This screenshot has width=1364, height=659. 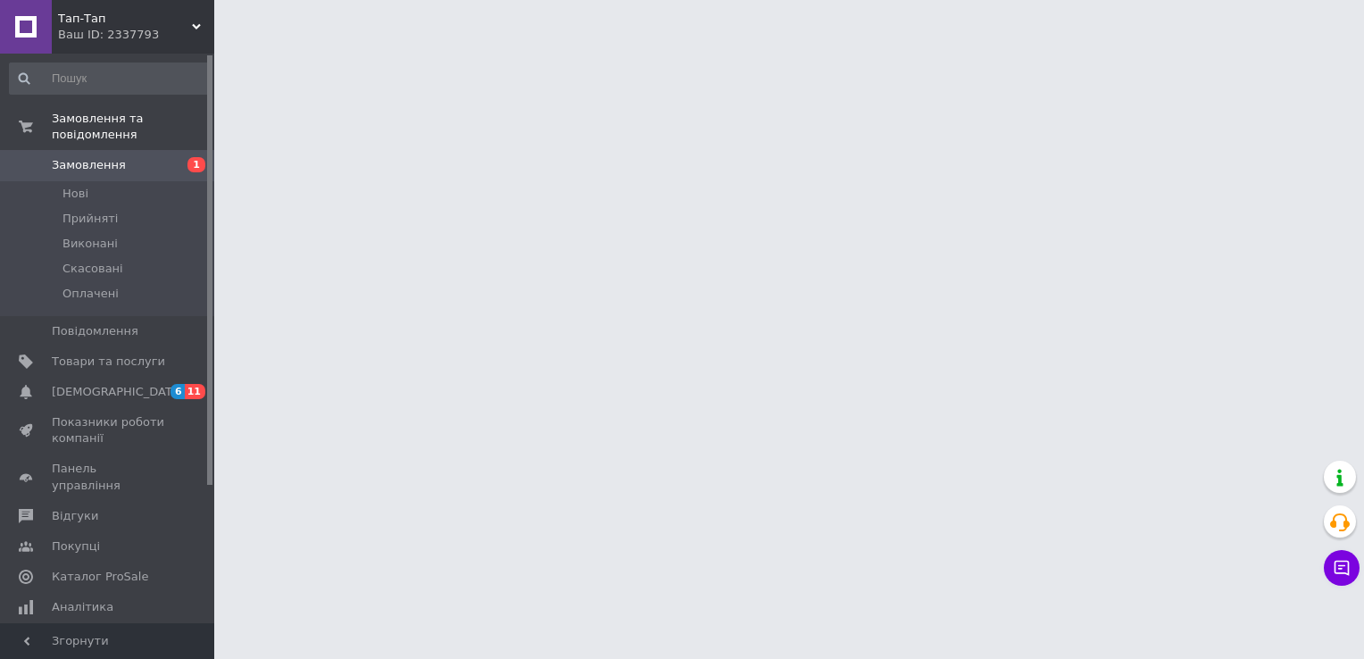 I want to click on span: Панель управління, so click(x=108, y=477).